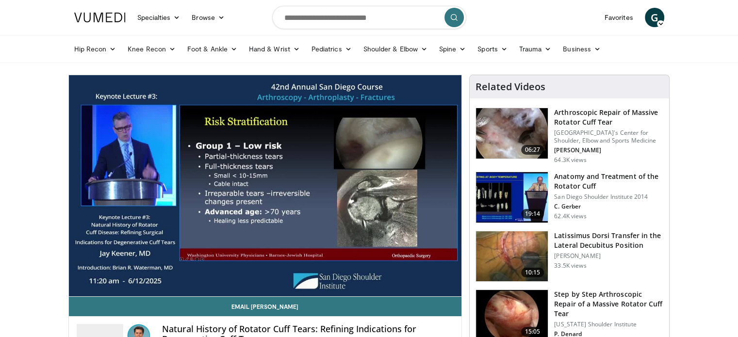 The height and width of the screenshot is (337, 738). I want to click on span: 10:15, so click(533, 273).